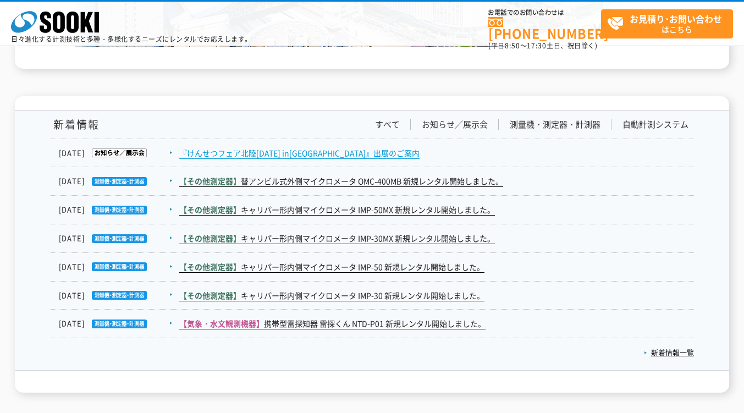  Describe the element at coordinates (387, 124) in the screenshot. I see `a: すべて` at that location.